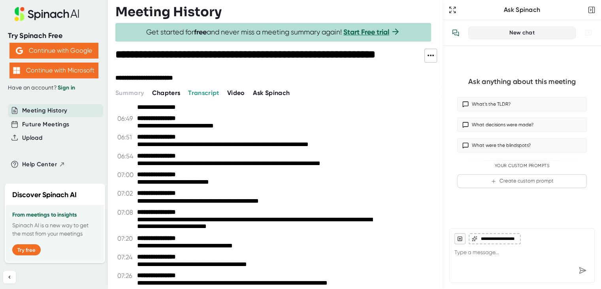 The image size is (601, 289). Describe the element at coordinates (9, 277) in the screenshot. I see `button: Collapse sidebar` at that location.